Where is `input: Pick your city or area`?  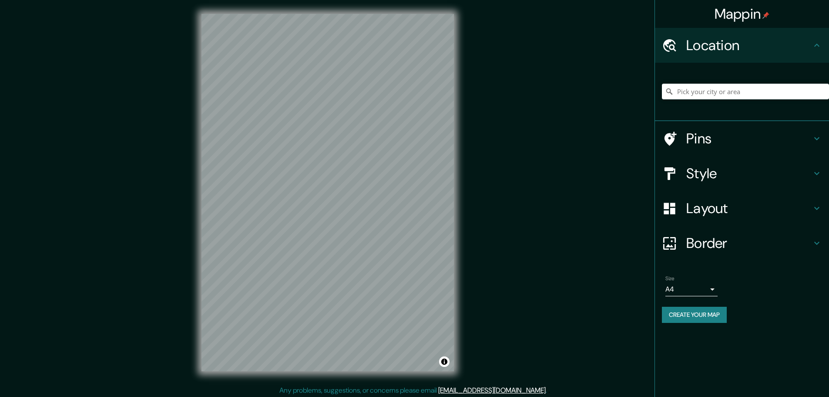
input: Pick your city or area is located at coordinates (746, 91).